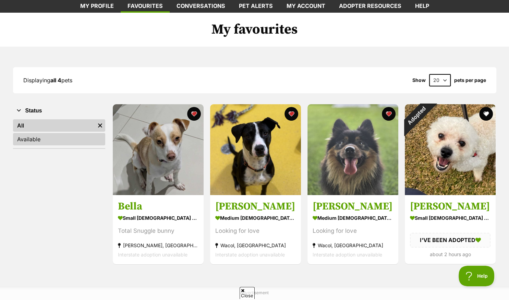  I want to click on label: pets per page, so click(470, 80).